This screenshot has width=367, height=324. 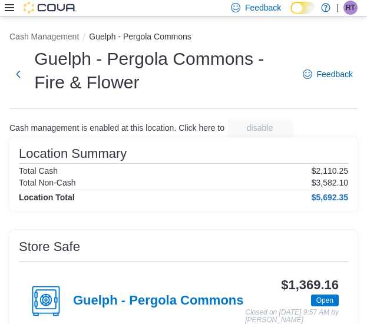 I want to click on button: Guelph - Pergola Commons, so click(x=140, y=36).